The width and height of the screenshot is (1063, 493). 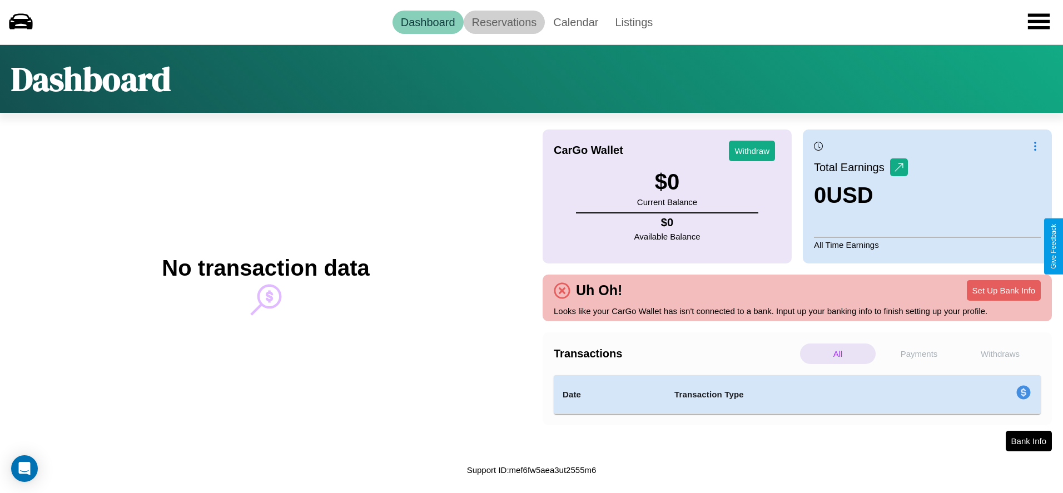 What do you see at coordinates (1001, 354) in the screenshot?
I see `p: Withdraws` at bounding box center [1001, 354].